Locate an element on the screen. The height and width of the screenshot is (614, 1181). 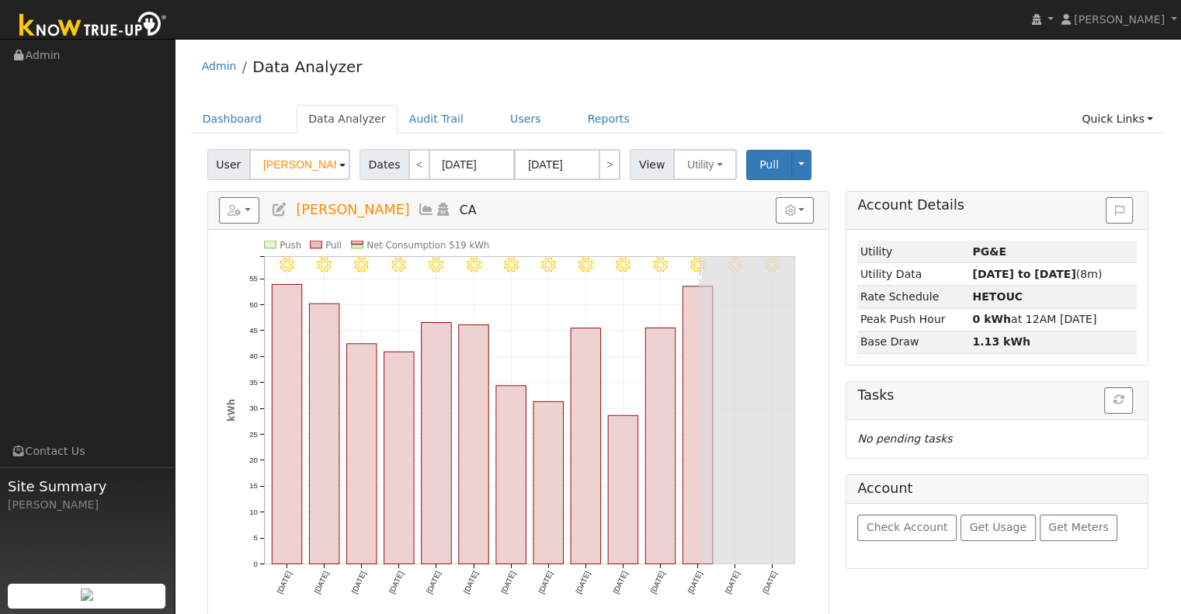
button: Utility is located at coordinates (705, 165).